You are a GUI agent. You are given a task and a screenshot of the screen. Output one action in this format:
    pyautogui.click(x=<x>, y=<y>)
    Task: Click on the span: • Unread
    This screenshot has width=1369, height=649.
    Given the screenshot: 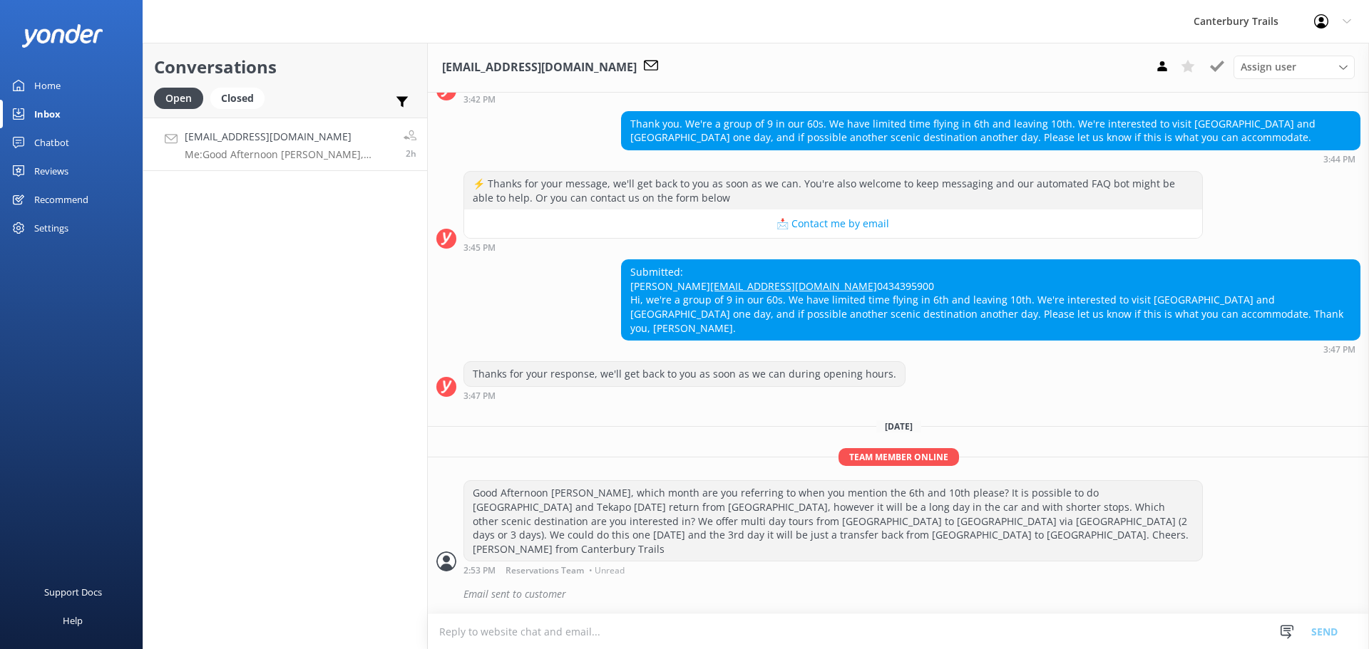 What is the action you would take?
    pyautogui.click(x=607, y=571)
    